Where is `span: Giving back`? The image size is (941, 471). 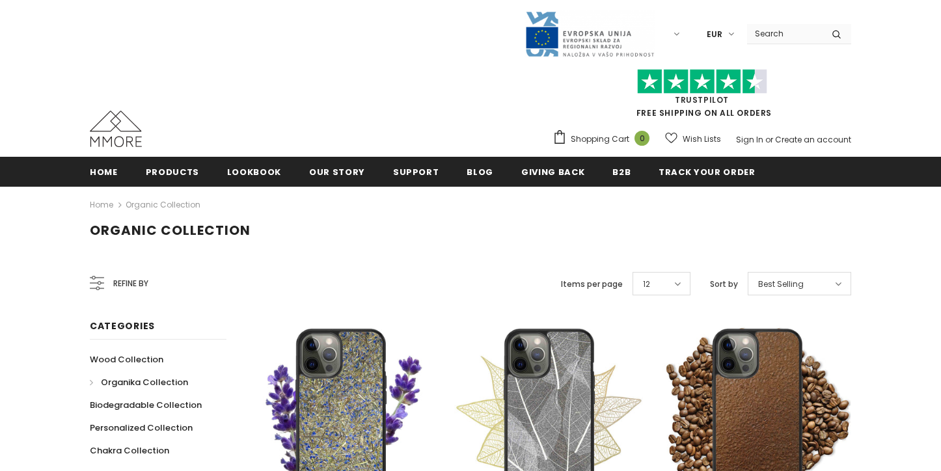
span: Giving back is located at coordinates (552, 172).